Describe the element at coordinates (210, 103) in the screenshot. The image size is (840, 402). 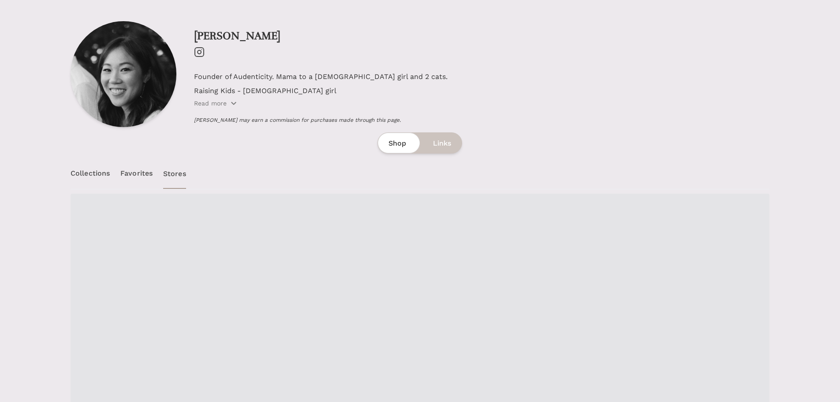
I see `p: Read more` at that location.